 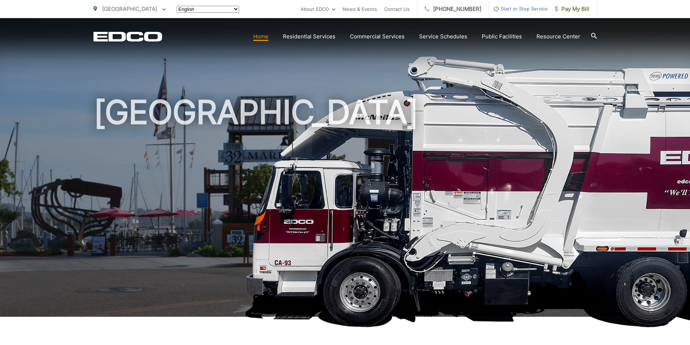 I want to click on a: Public Facilities, so click(x=501, y=37).